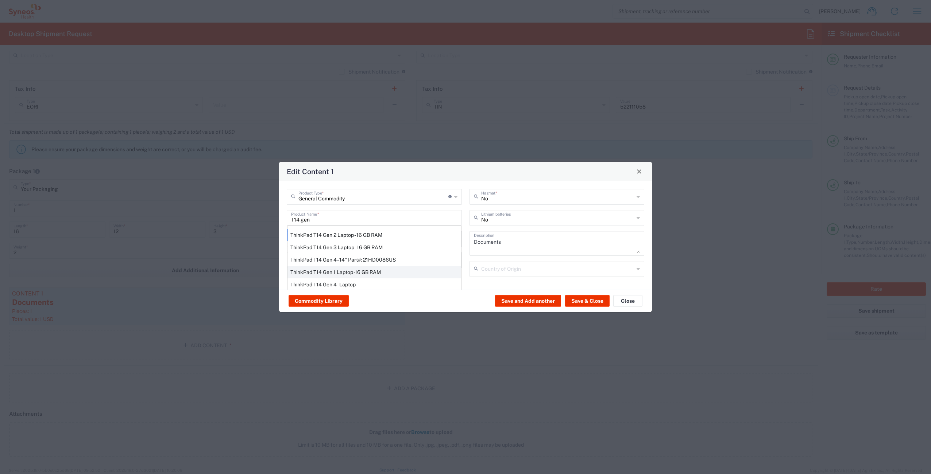 The image size is (931, 474). I want to click on button: Commodity Library, so click(318, 301).